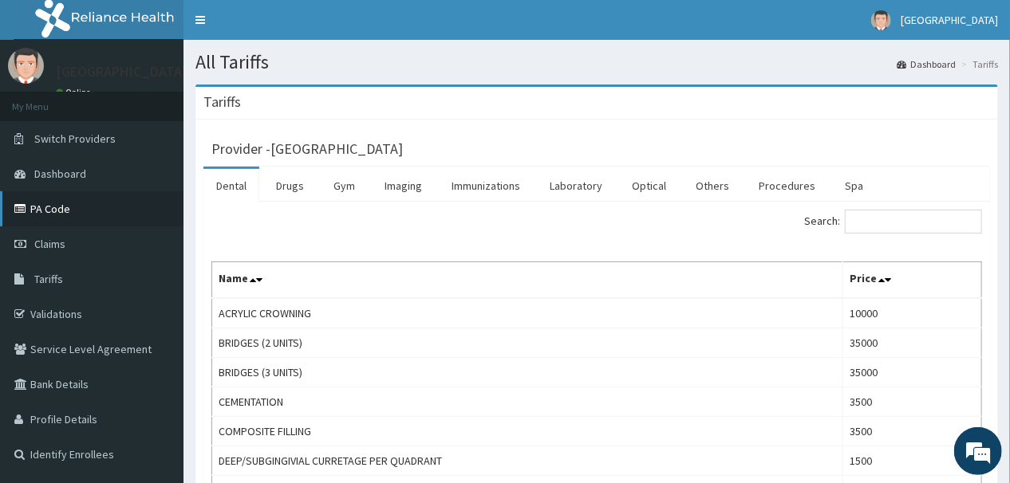 This screenshot has width=1010, height=483. Describe the element at coordinates (75, 139) in the screenshot. I see `span: Switch Providers` at that location.